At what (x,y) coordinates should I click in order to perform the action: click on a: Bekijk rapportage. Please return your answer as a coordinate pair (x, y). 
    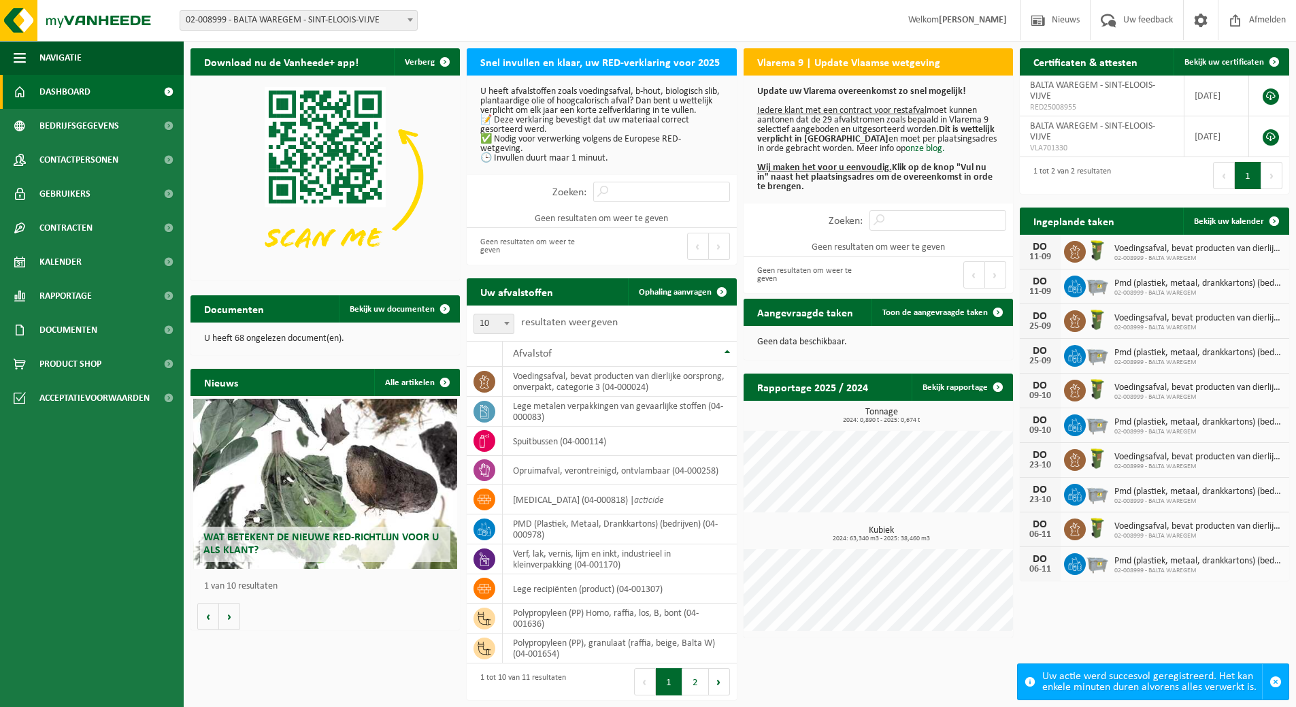
    Looking at the image, I should click on (961, 387).